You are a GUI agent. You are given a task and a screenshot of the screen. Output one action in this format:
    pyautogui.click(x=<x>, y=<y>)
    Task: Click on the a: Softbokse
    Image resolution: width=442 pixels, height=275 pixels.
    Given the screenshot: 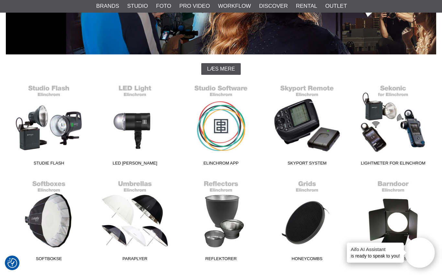 What is the action you would take?
    pyautogui.click(x=49, y=220)
    